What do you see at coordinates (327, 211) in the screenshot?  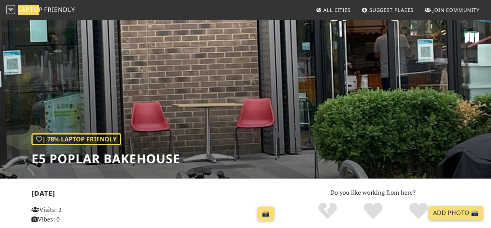 I see `div: No` at bounding box center [327, 211].